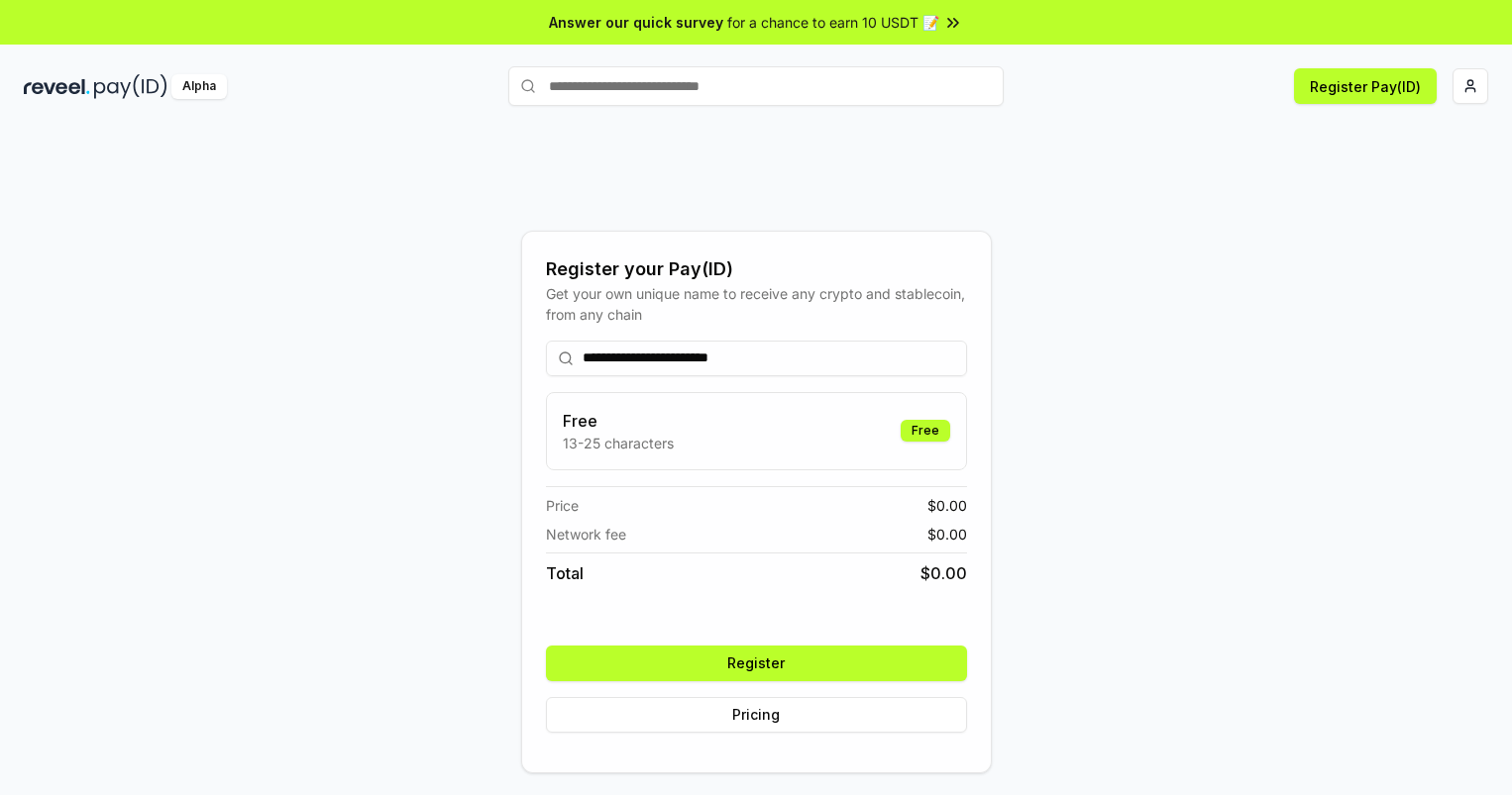 The image size is (1512, 795). What do you see at coordinates (619, 420) in the screenshot?
I see `h3: Free` at bounding box center [619, 420].